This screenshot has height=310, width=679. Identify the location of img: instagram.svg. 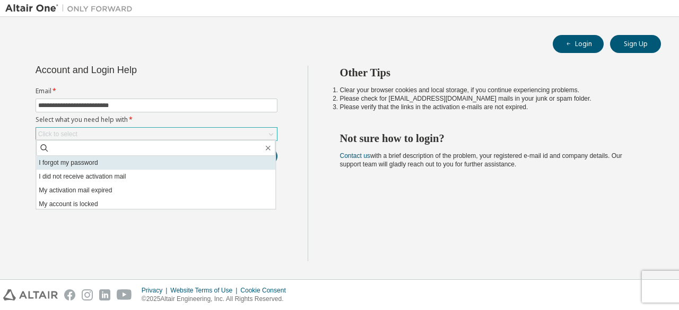
(87, 295).